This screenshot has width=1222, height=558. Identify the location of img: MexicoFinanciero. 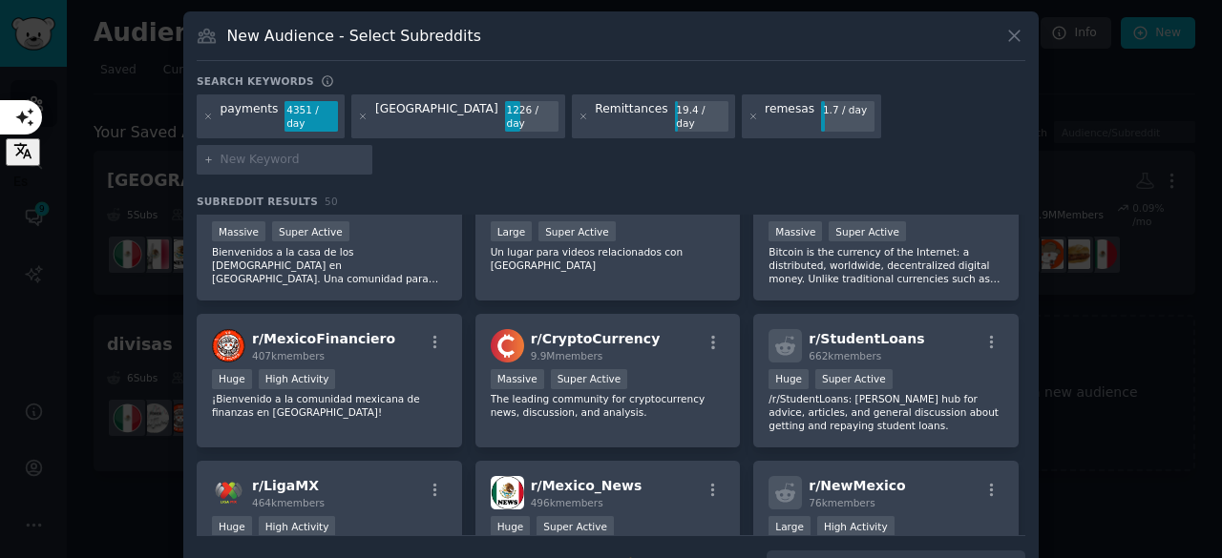
(228, 346).